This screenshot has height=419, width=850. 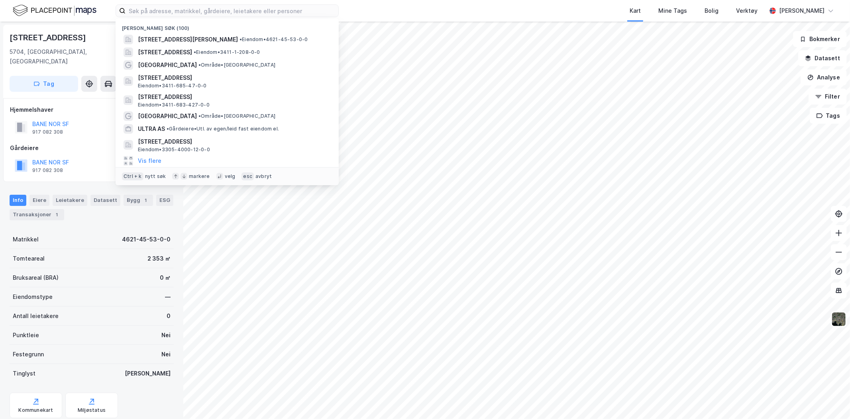 What do you see at coordinates (146, 239) in the screenshot?
I see `div: 4621-45-53-0-0` at bounding box center [146, 239].